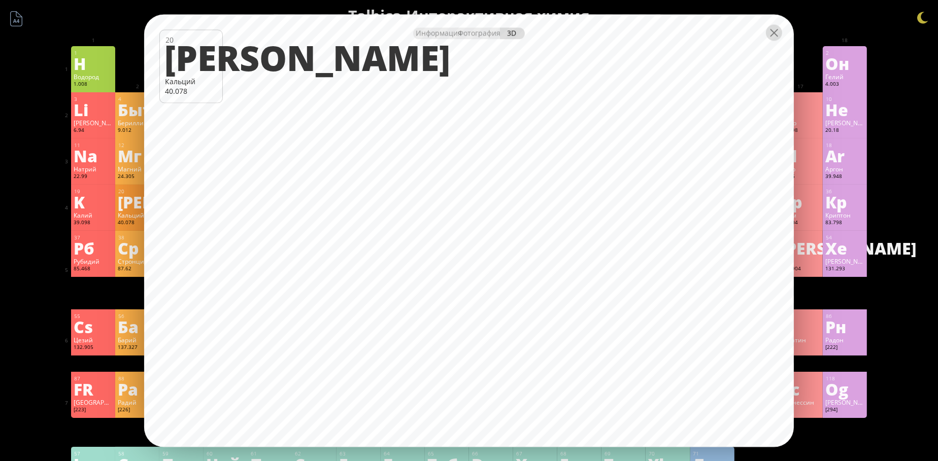 This screenshot has height=461, width=938. What do you see at coordinates (93, 238) in the screenshot?
I see `div: 37` at bounding box center [93, 238].